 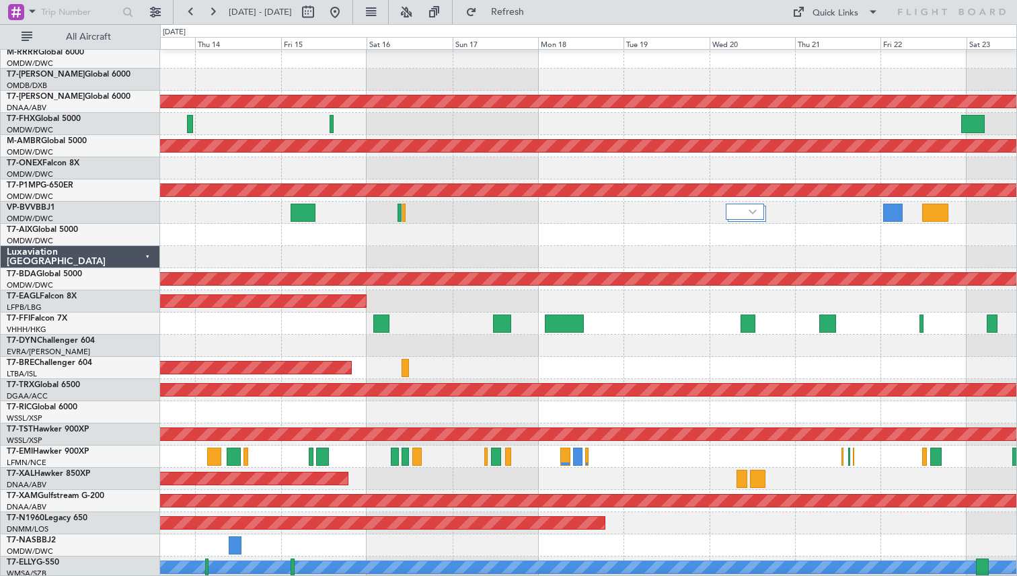 What do you see at coordinates (835, 12) in the screenshot?
I see `button: Quick Links` at bounding box center [835, 12].